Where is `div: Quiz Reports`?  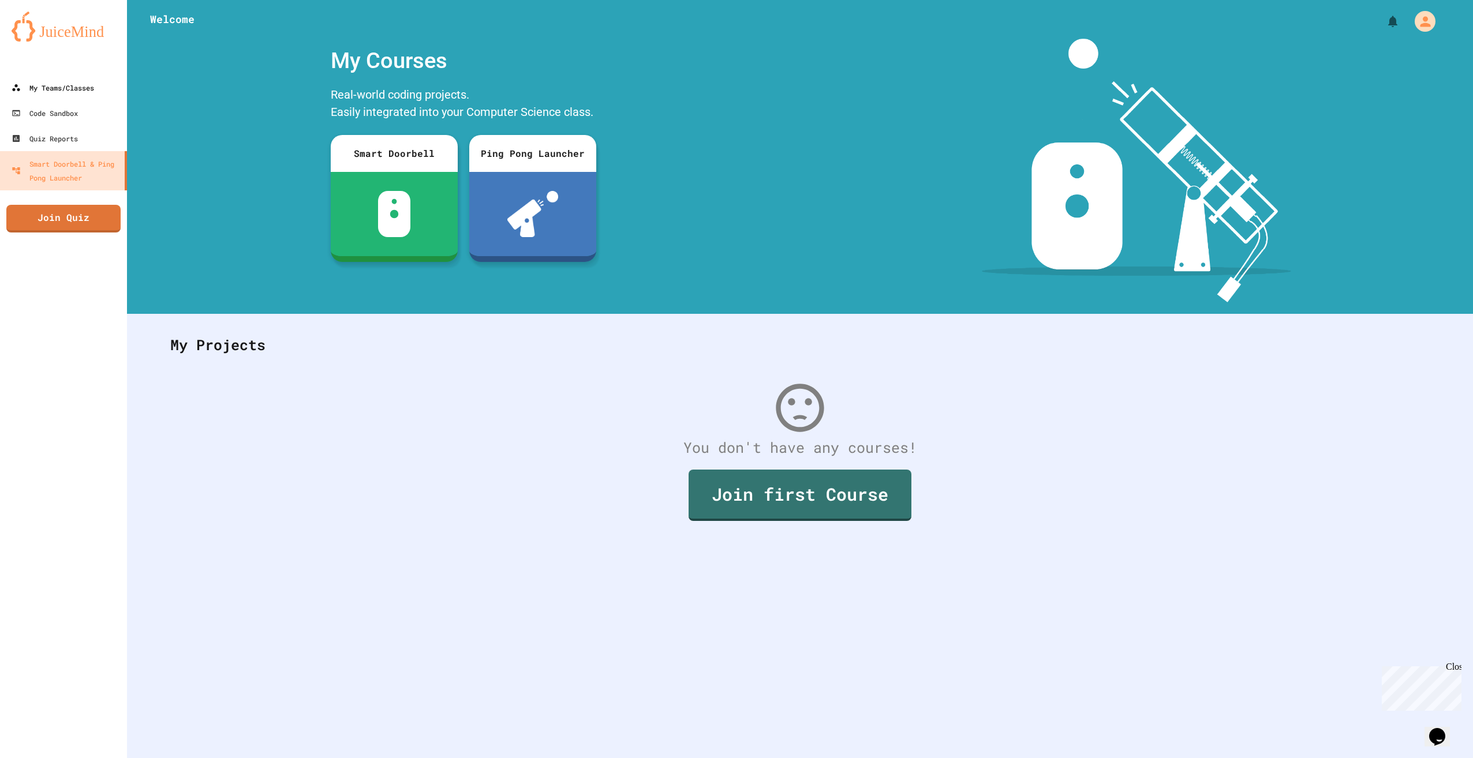
div: Quiz Reports is located at coordinates (44, 139).